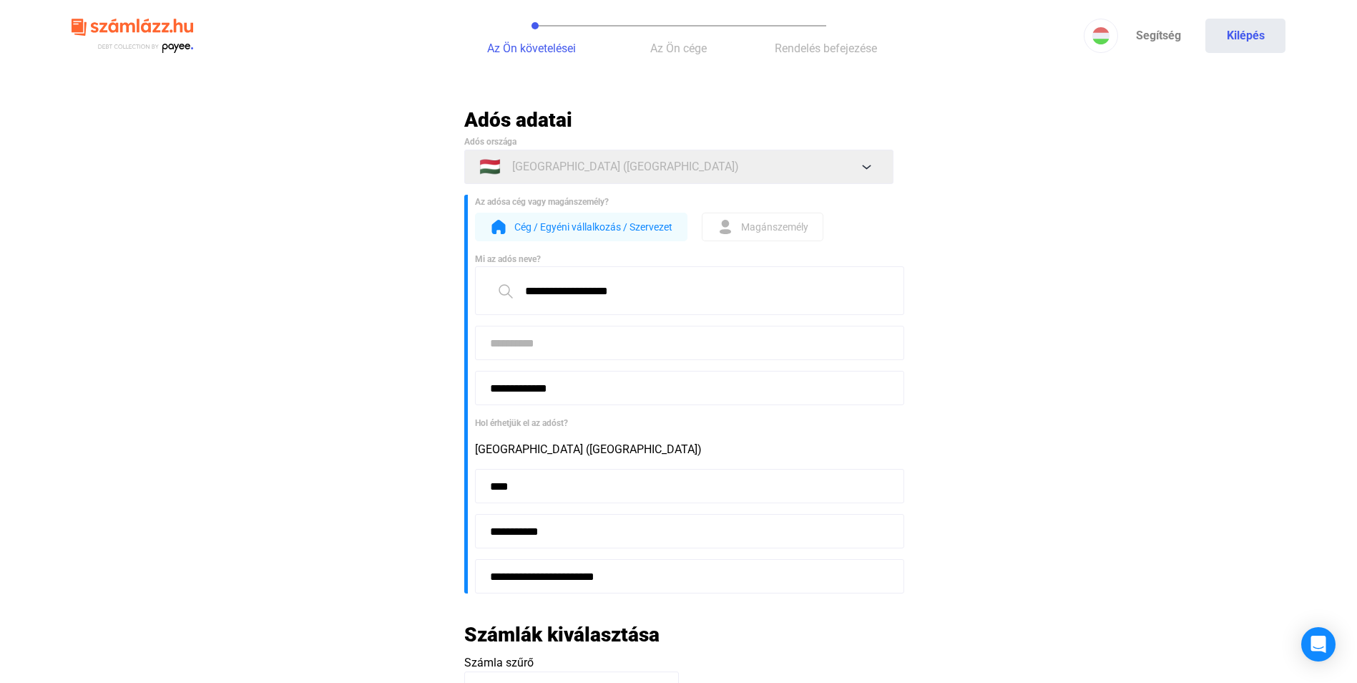  I want to click on div: Open Intercom Messenger, so click(1319, 644).